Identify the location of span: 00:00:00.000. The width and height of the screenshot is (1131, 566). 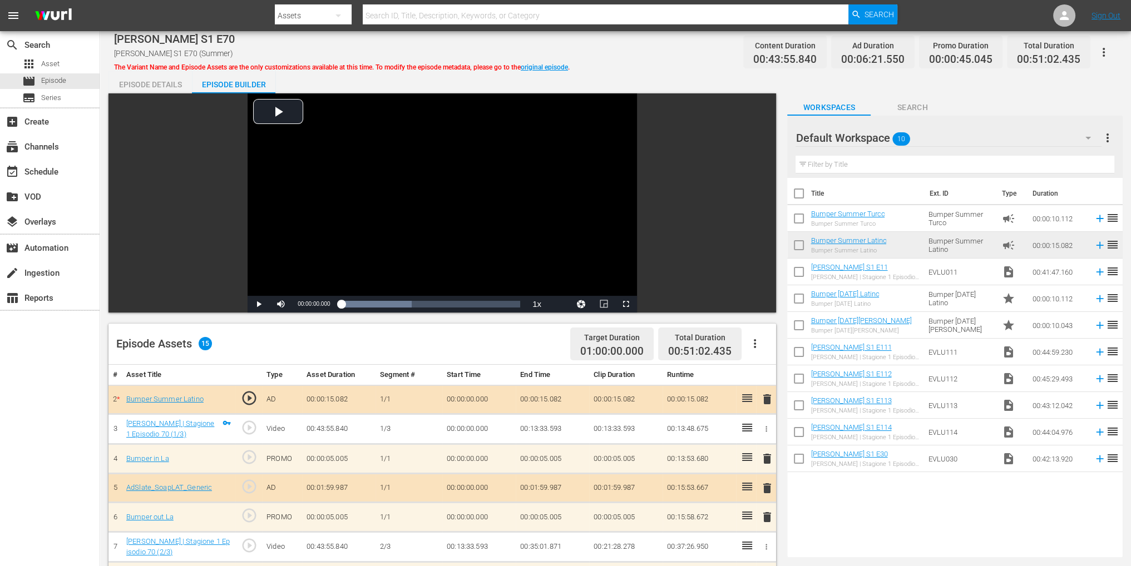
(314, 304).